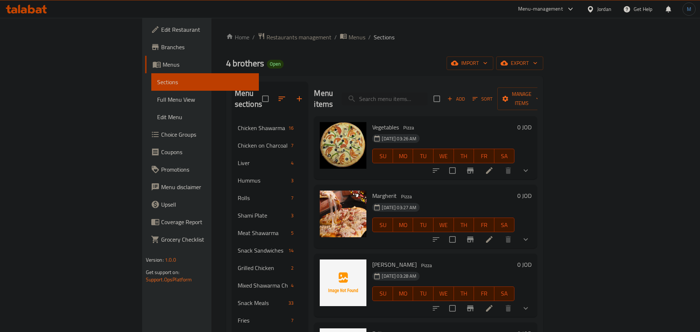  What do you see at coordinates (291, 250) in the screenshot?
I see `span: 14` at bounding box center [291, 250].